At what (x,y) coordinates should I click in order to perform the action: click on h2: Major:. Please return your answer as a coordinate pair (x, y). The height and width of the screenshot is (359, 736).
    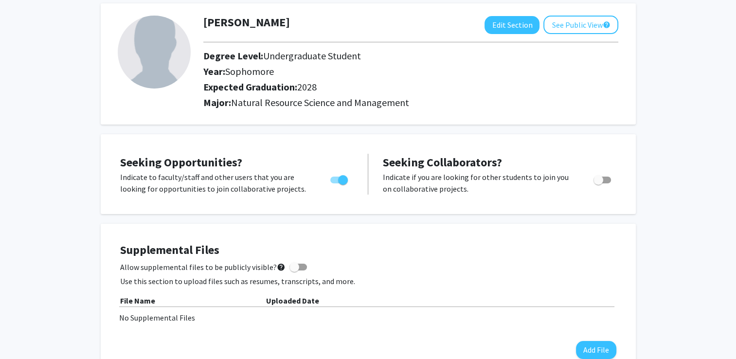
    Looking at the image, I should click on (411, 103).